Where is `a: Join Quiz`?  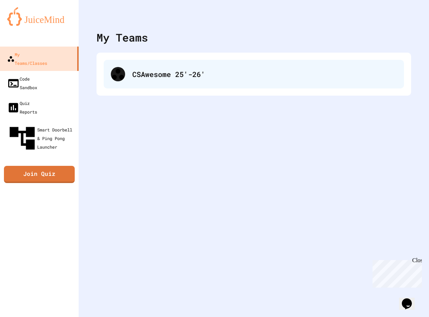 a: Join Quiz is located at coordinates (39, 174).